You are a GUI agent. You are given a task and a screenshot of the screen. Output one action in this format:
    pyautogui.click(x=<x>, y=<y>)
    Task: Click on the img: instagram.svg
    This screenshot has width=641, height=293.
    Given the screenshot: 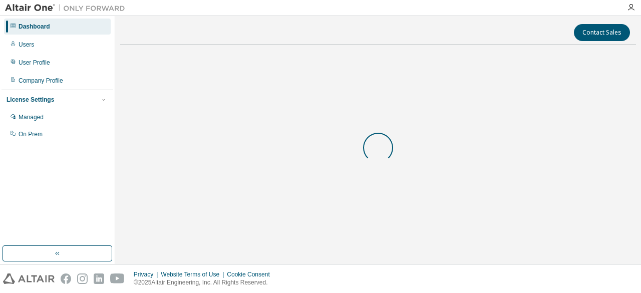 What is the action you would take?
    pyautogui.click(x=82, y=278)
    